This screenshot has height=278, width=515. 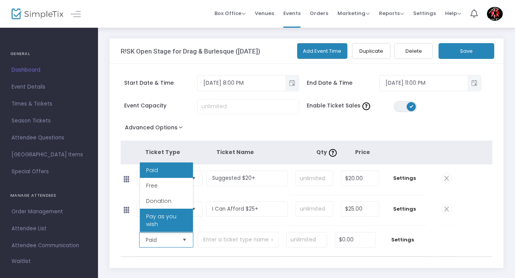 What do you see at coordinates (155, 129) in the screenshot?
I see `button: Advanced Options` at bounding box center [155, 129].